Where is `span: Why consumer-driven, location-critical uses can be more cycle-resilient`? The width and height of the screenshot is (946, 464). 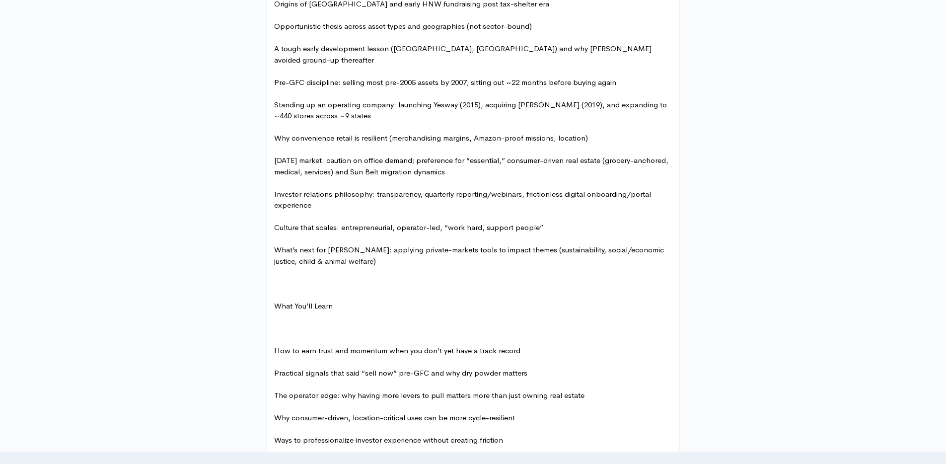 span: Why consumer-driven, location-critical uses can be more cycle-resilient is located at coordinates (394, 417).